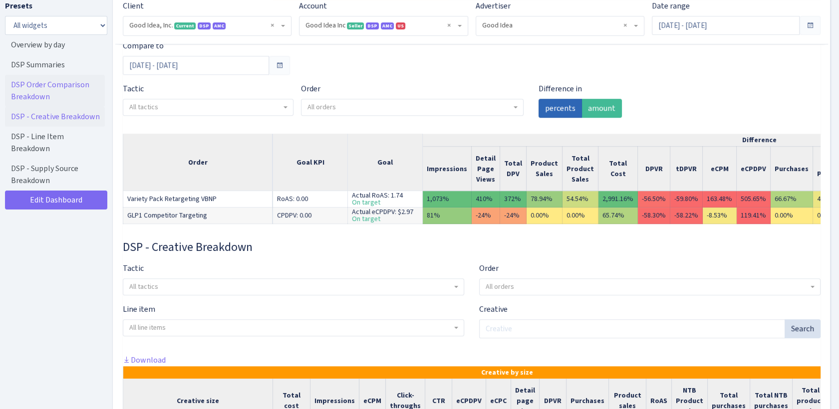 The height and width of the screenshot is (409, 839). I want to click on th: Total Cost, so click(618, 169).